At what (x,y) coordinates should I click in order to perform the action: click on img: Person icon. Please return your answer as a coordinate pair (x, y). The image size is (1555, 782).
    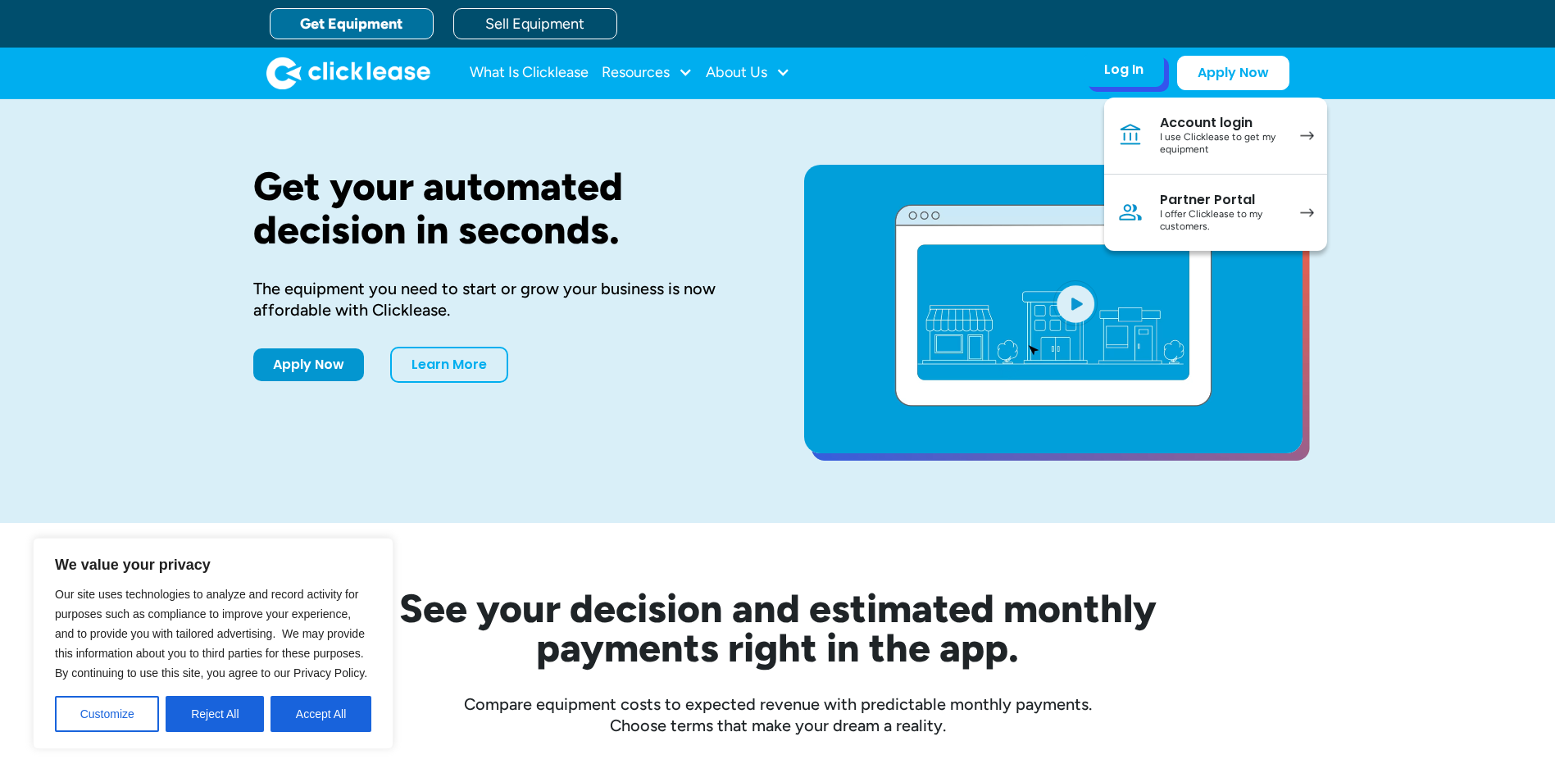
    Looking at the image, I should click on (1131, 212).